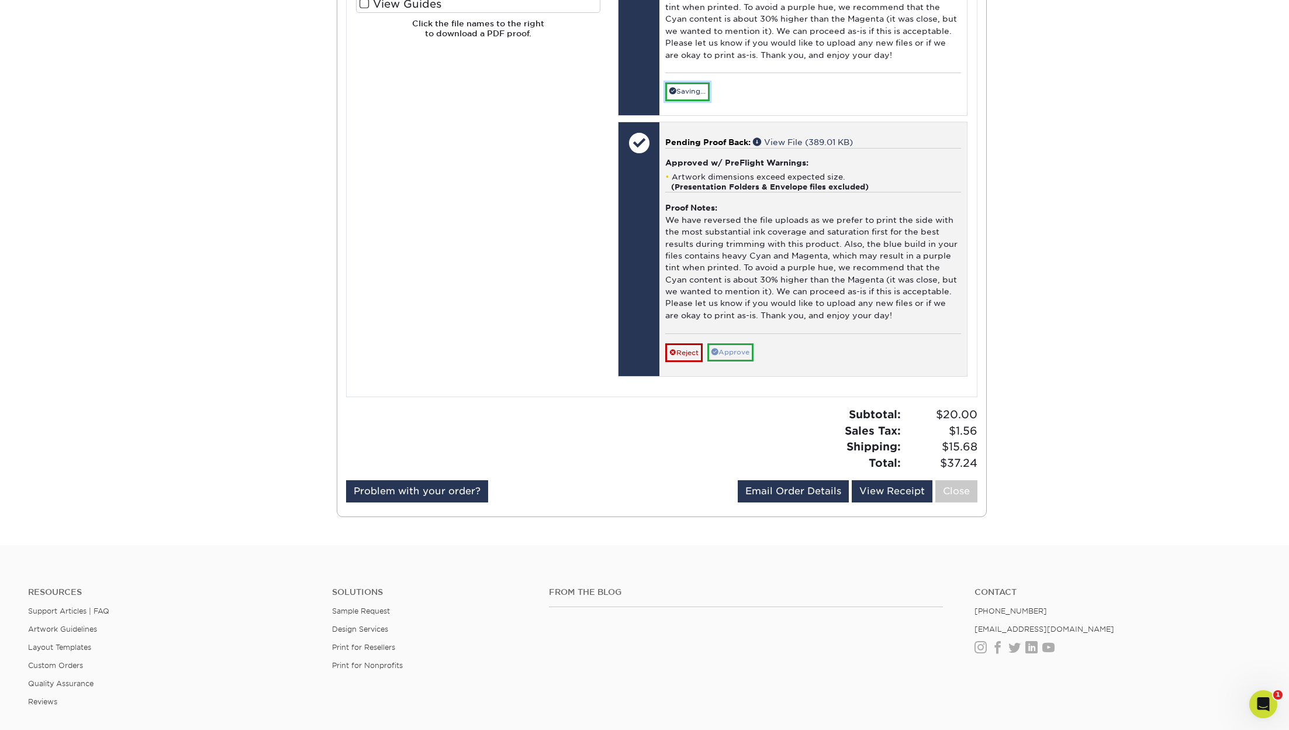 The width and height of the screenshot is (1289, 730). What do you see at coordinates (746, 592) in the screenshot?
I see `h4: From the Blog` at bounding box center [746, 592].